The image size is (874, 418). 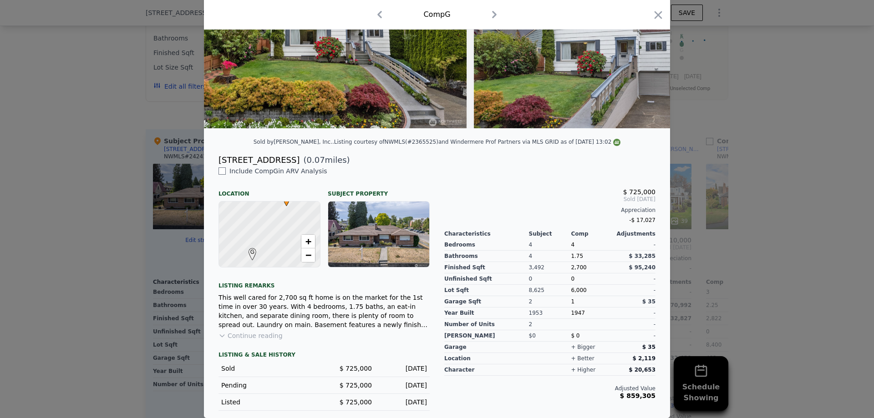 What do you see at coordinates (644, 359) in the screenshot?
I see `span: $ 2,119` at bounding box center [644, 359].